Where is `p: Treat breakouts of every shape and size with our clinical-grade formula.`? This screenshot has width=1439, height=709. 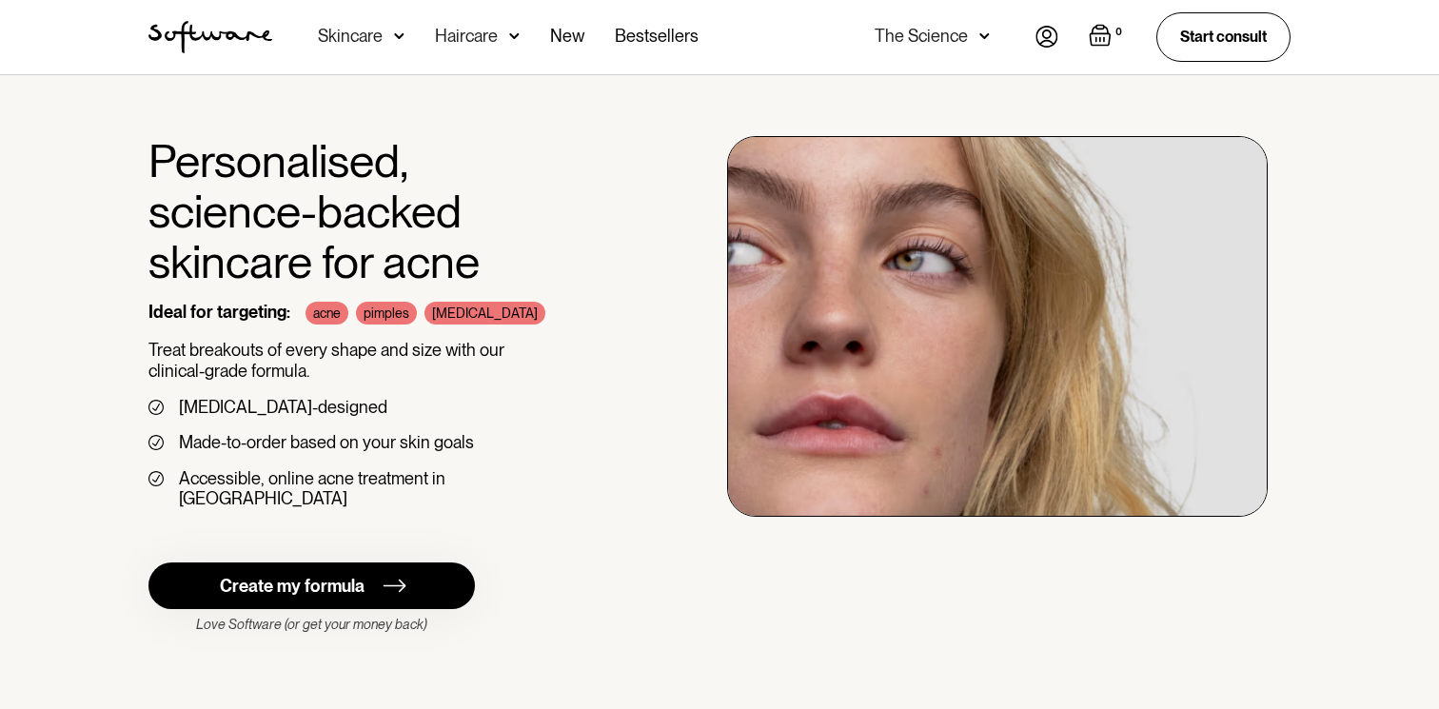 p: Treat breakouts of every shape and size with our clinical-grade formula. is located at coordinates (382, 360).